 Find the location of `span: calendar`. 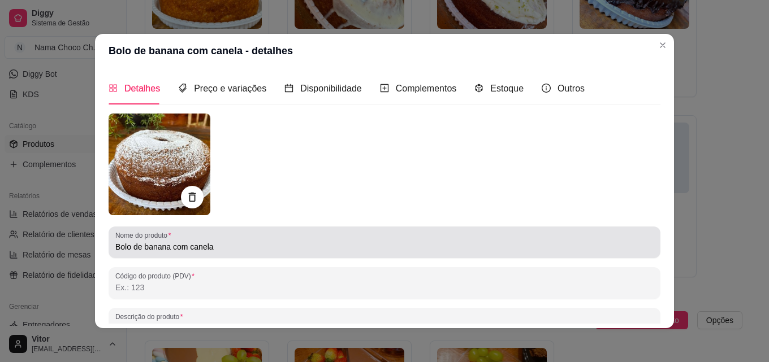

span: calendar is located at coordinates (289, 88).